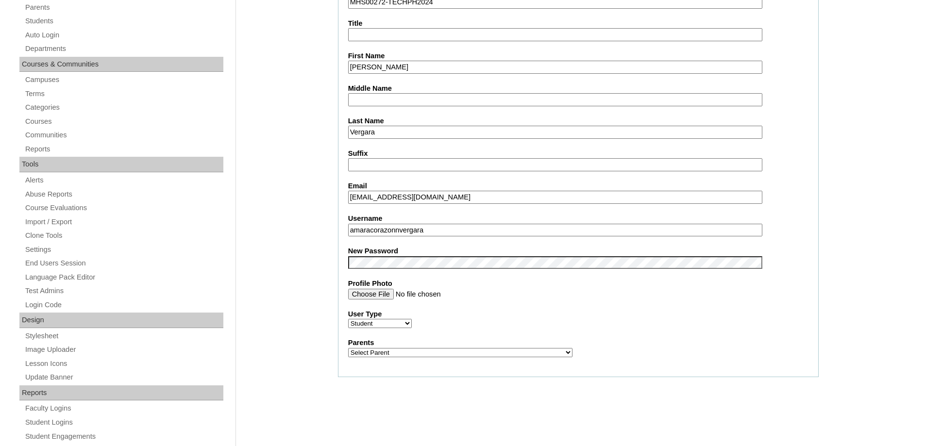 The width and height of the screenshot is (925, 446). Describe the element at coordinates (578, 153) in the screenshot. I see `label: Suffix` at that location.